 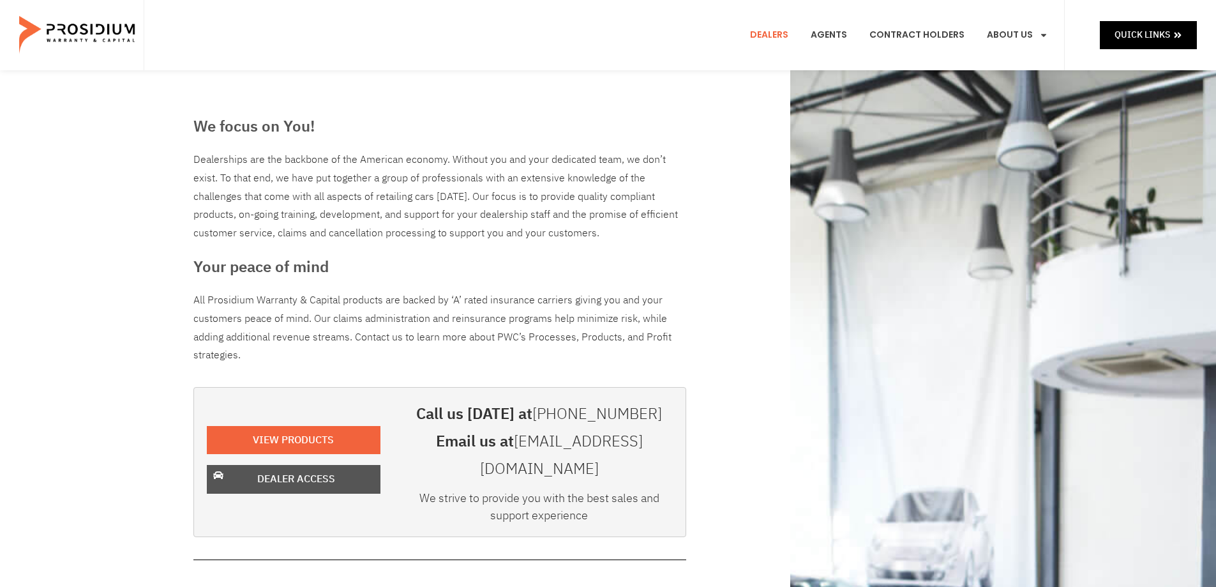 I want to click on a: Agents, so click(x=829, y=35).